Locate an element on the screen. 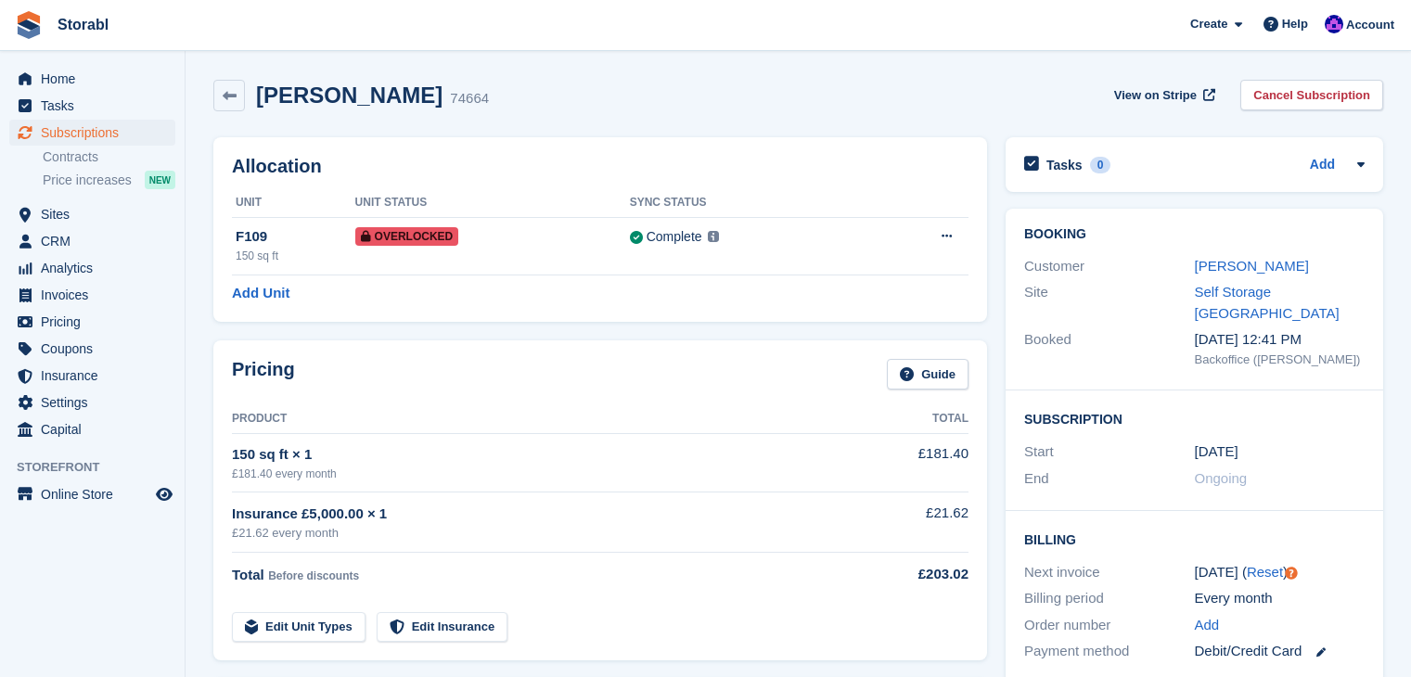 This screenshot has height=677, width=1411. th: Unit is located at coordinates (293, 203).